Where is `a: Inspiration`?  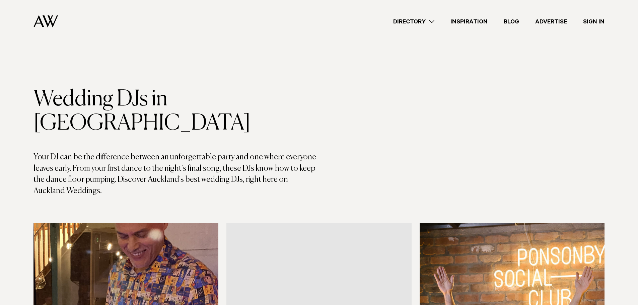
a: Inspiration is located at coordinates (469, 21).